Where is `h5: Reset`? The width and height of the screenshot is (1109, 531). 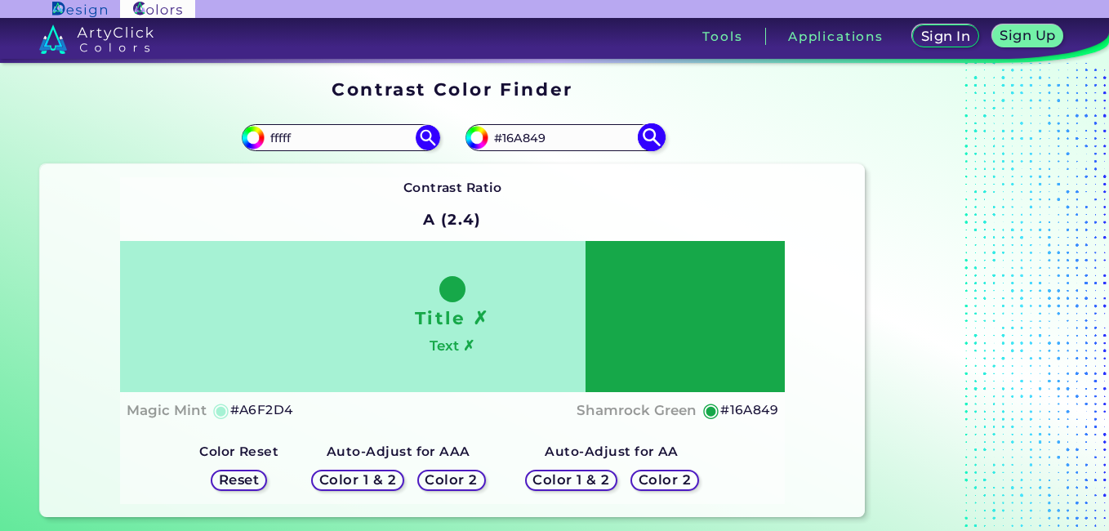
h5: Reset is located at coordinates (239, 480).